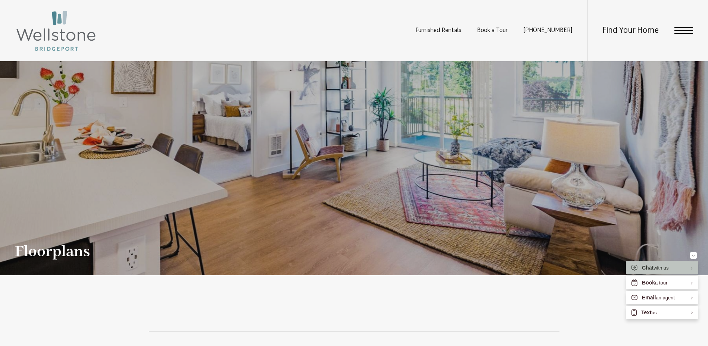  I want to click on span: Book a Tour, so click(492, 31).